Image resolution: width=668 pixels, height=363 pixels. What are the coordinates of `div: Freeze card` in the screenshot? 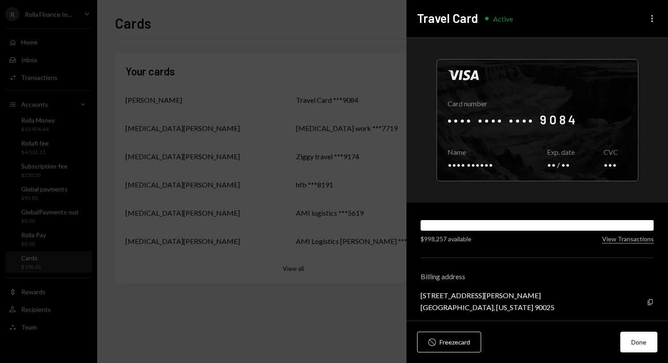 It's located at (454, 342).